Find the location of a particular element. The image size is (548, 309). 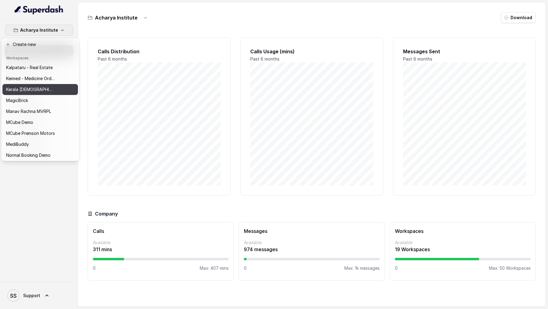

p: Normal Booking Demo is located at coordinates (28, 155).